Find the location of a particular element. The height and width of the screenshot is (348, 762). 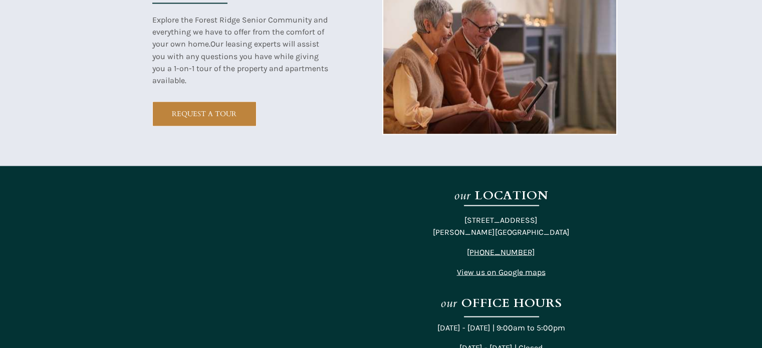

span: Our leasing experts will assist you with any questions you have while giving you a 1-on-1 tour of... is located at coordinates (240, 62).